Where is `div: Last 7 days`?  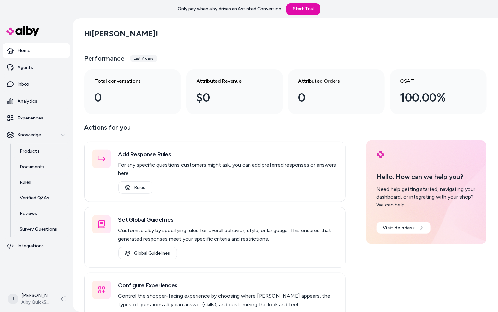 div: Last 7 days is located at coordinates (144, 58).